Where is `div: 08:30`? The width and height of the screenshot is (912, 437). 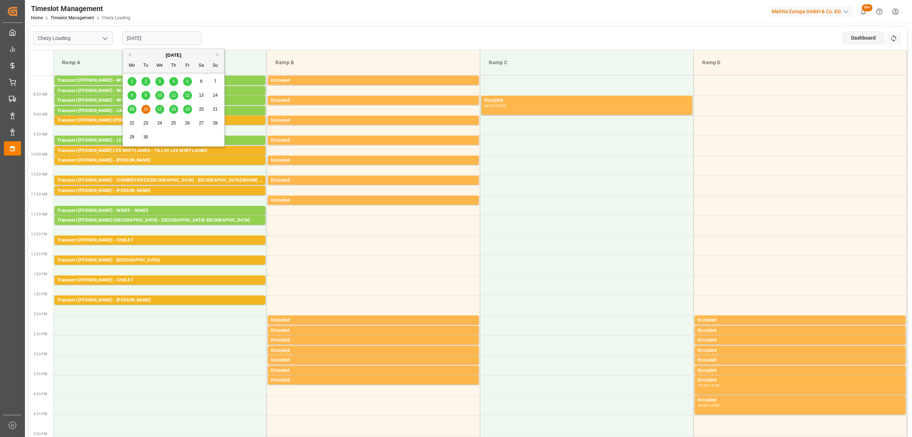
div: 08:30 is located at coordinates (489, 105).